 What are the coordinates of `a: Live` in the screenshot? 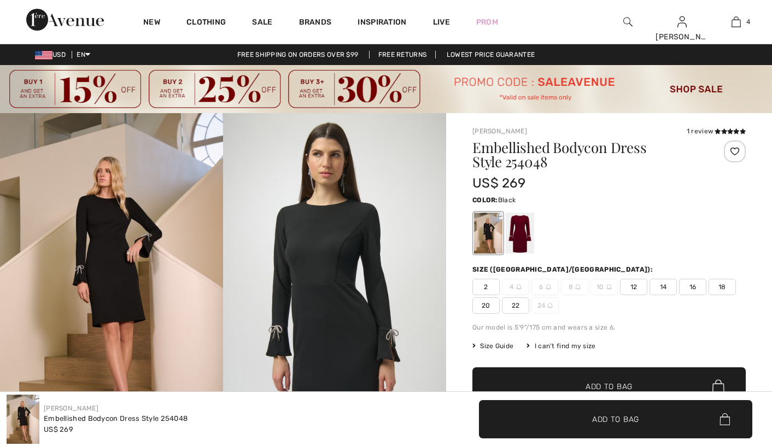 It's located at (441, 22).